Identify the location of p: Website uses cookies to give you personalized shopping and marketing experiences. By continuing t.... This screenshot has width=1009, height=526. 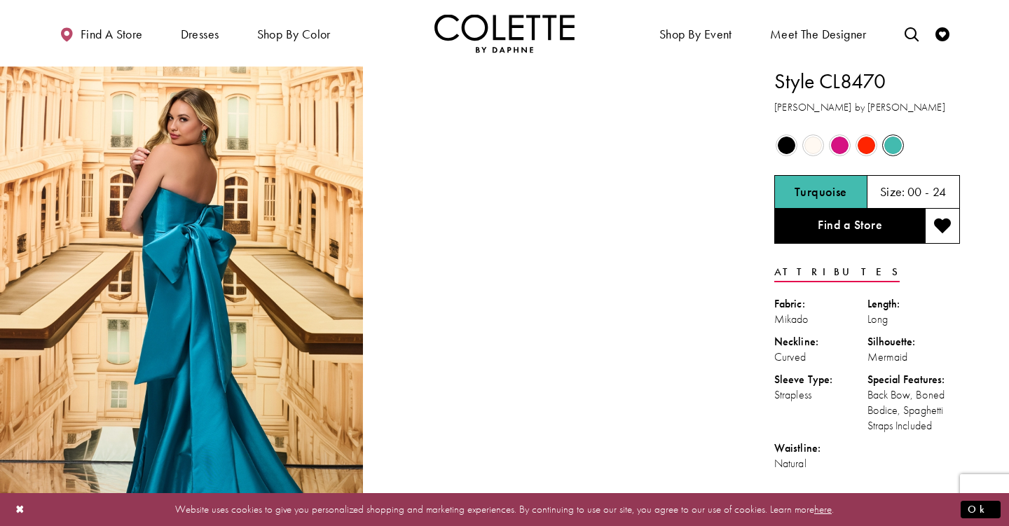
(504, 509).